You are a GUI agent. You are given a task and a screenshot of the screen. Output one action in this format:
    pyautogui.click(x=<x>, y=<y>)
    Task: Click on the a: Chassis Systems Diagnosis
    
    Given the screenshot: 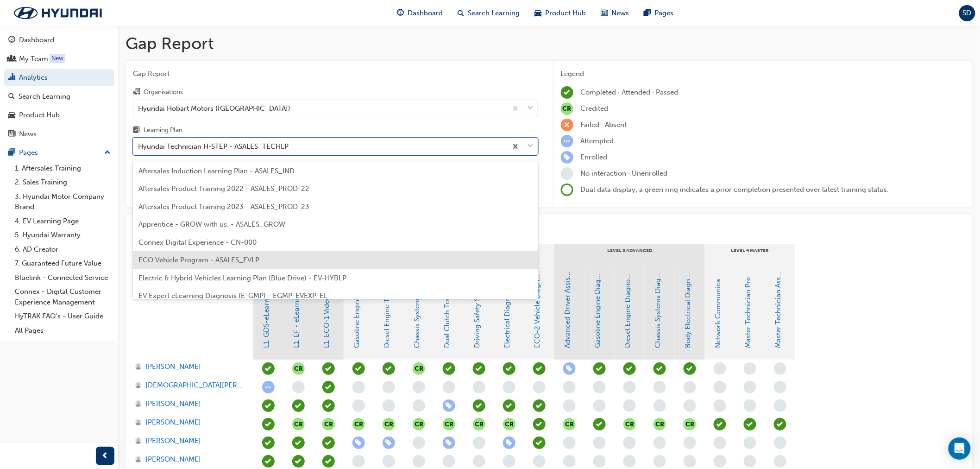 What is the action you would take?
    pyautogui.click(x=658, y=305)
    